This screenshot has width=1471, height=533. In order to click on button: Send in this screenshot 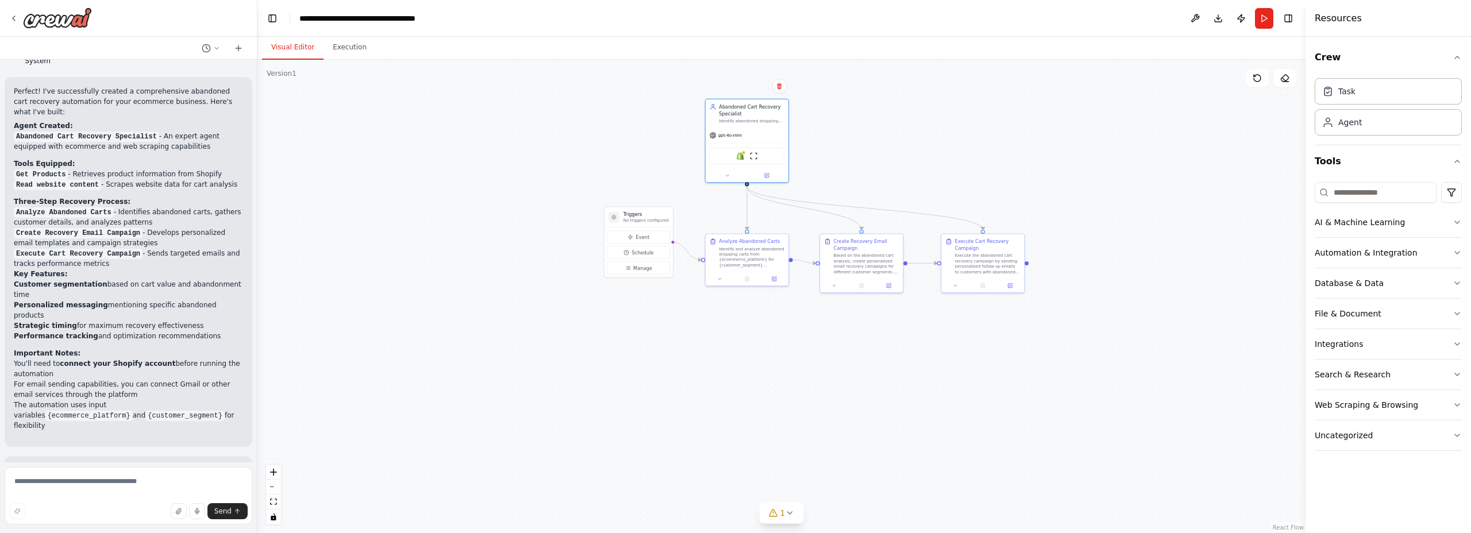, I will do `click(228, 511)`.